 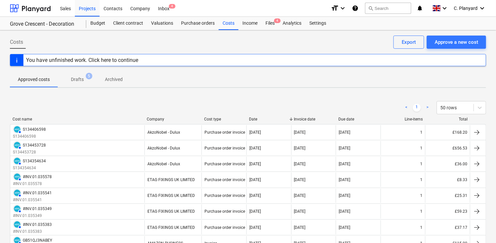 What do you see at coordinates (32, 184) in the screenshot?
I see `p: #INV.01.035578` at bounding box center [32, 184].